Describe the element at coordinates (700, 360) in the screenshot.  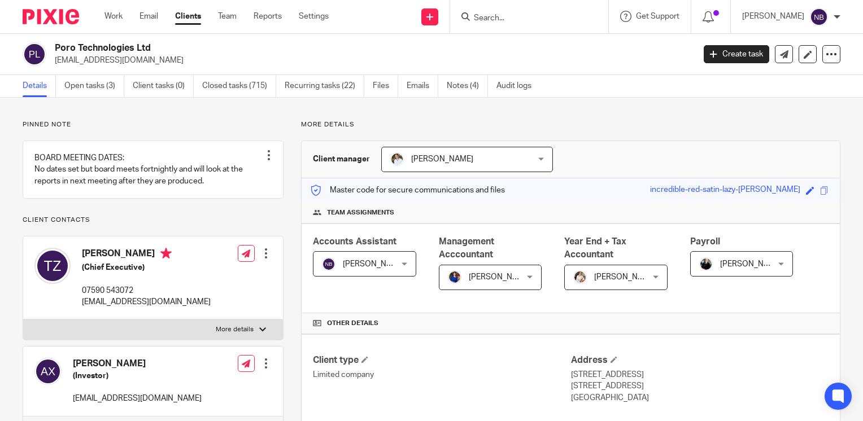
I see `h4: Address` at that location.